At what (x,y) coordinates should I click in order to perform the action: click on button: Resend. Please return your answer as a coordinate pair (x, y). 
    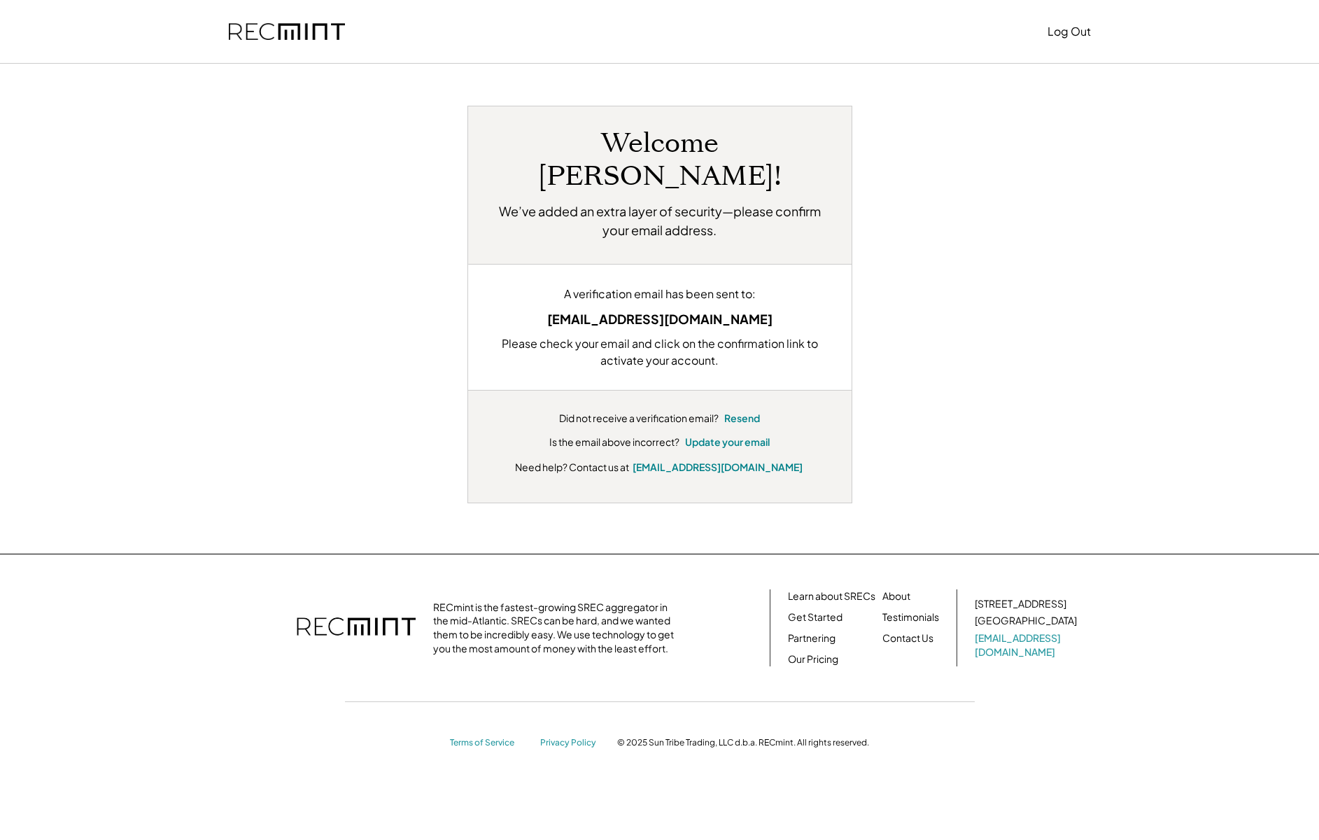
    Looking at the image, I should click on (742, 419).